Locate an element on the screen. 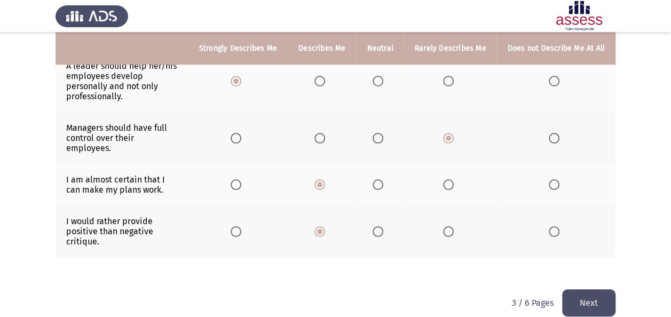 The height and width of the screenshot is (317, 671). td: Managers should have full control over their employees. is located at coordinates (122, 138).